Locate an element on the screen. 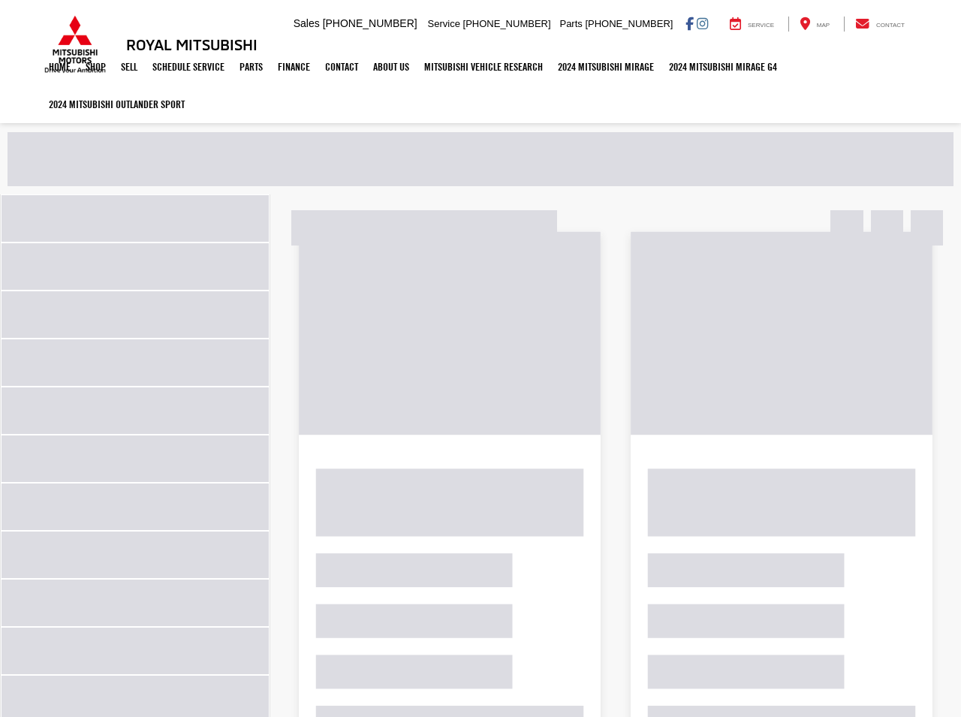 The image size is (961, 717). a: Shop is located at coordinates (95, 67).